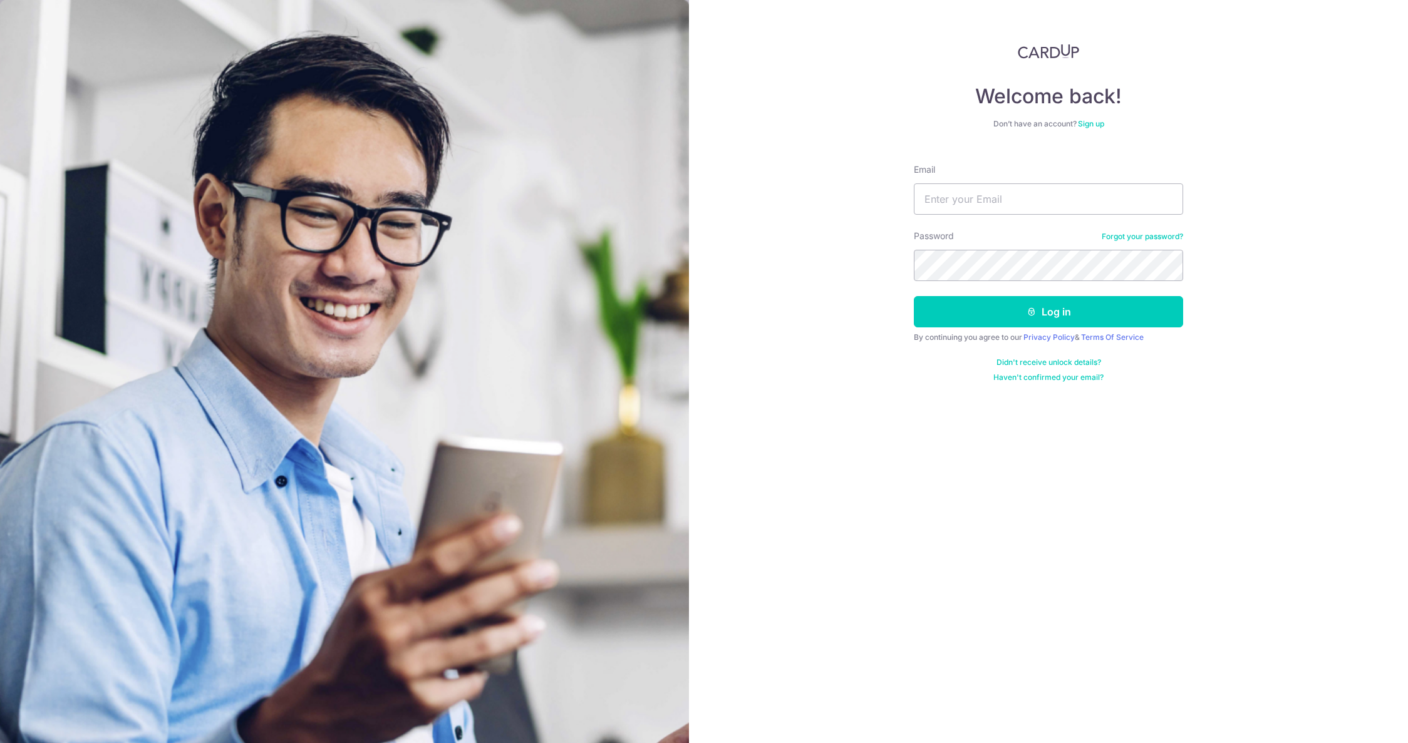 This screenshot has height=743, width=1408. What do you see at coordinates (1048, 96) in the screenshot?
I see `h4: Welcome back!` at bounding box center [1048, 96].